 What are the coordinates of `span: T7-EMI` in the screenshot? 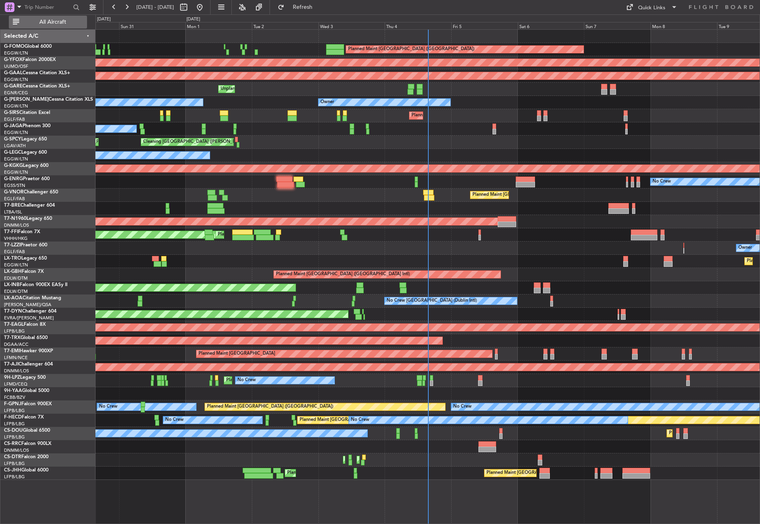 It's located at (12, 351).